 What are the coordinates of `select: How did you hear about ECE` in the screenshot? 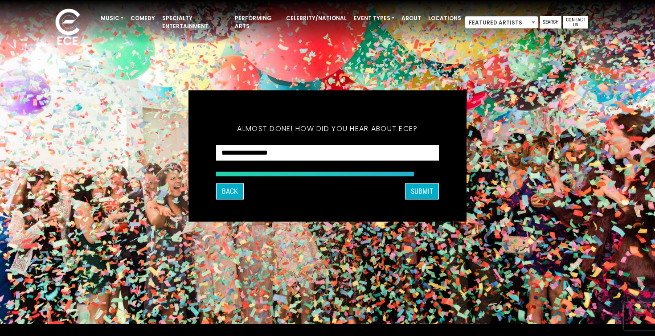 It's located at (328, 153).